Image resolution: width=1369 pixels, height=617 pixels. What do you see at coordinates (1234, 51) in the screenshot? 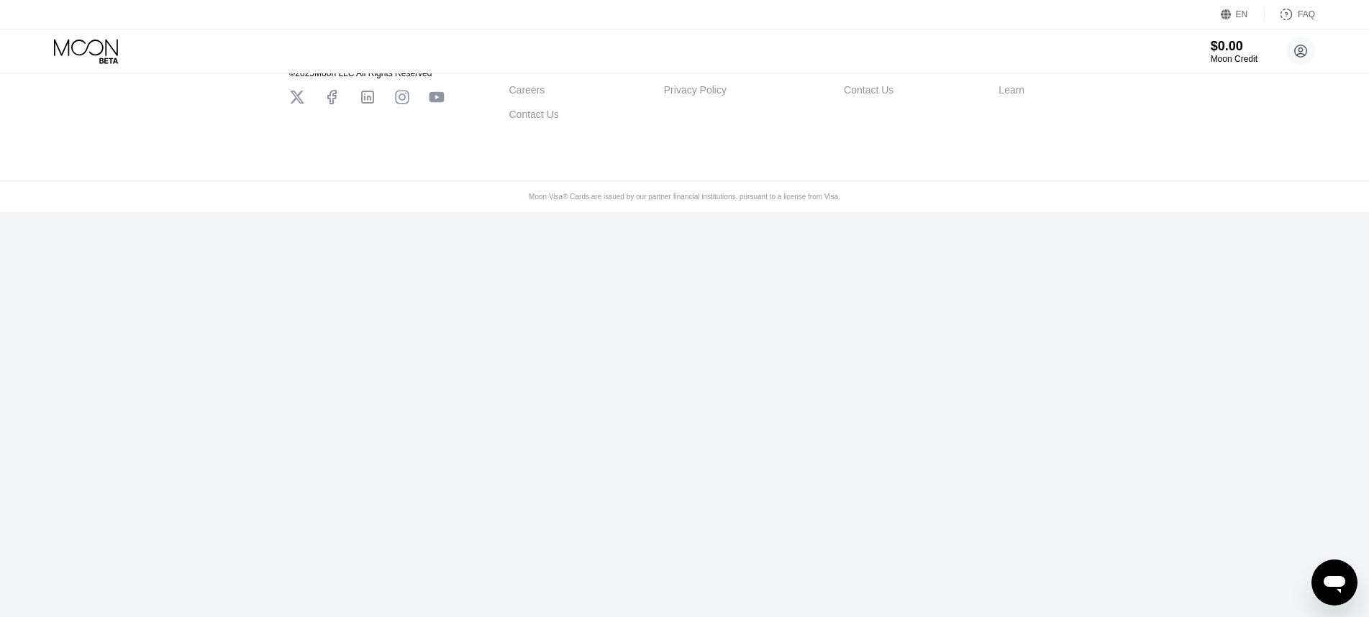
I see `div: $0.00Moon Credit` at bounding box center [1234, 51].